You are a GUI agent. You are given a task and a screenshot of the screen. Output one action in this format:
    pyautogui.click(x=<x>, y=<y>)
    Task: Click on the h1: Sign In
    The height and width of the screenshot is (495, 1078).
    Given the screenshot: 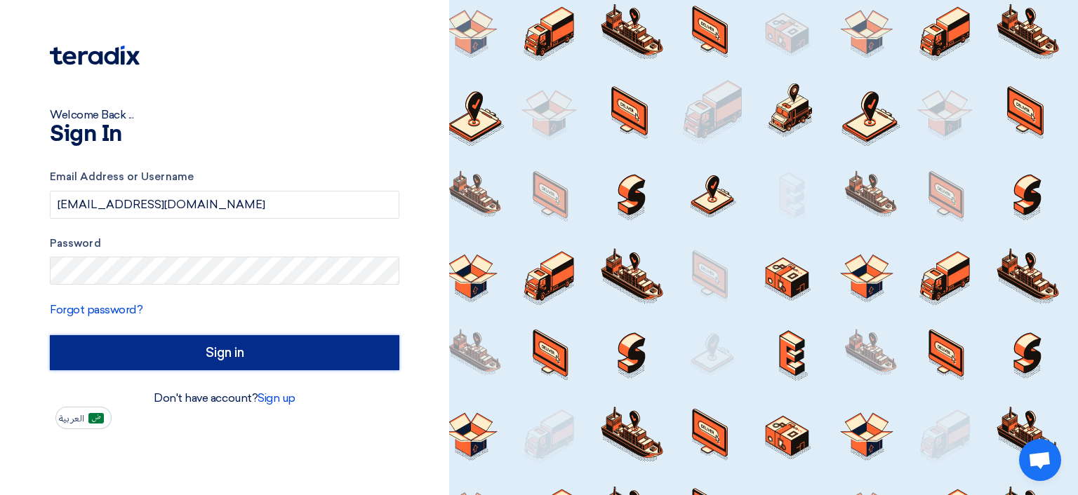 What is the action you would take?
    pyautogui.click(x=224, y=135)
    